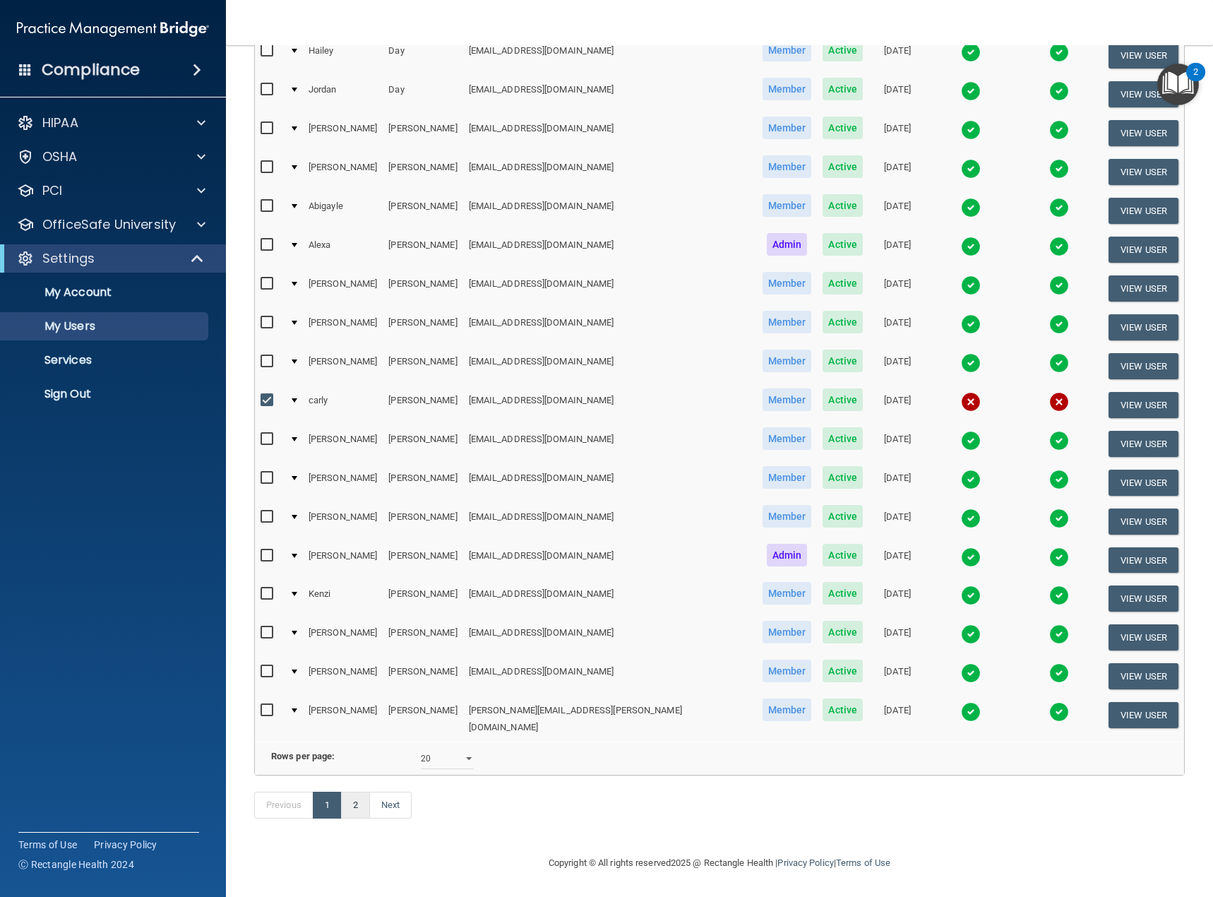 Image resolution: width=1213 pixels, height=897 pixels. What do you see at coordinates (105, 360) in the screenshot?
I see `p: Services` at bounding box center [105, 360].